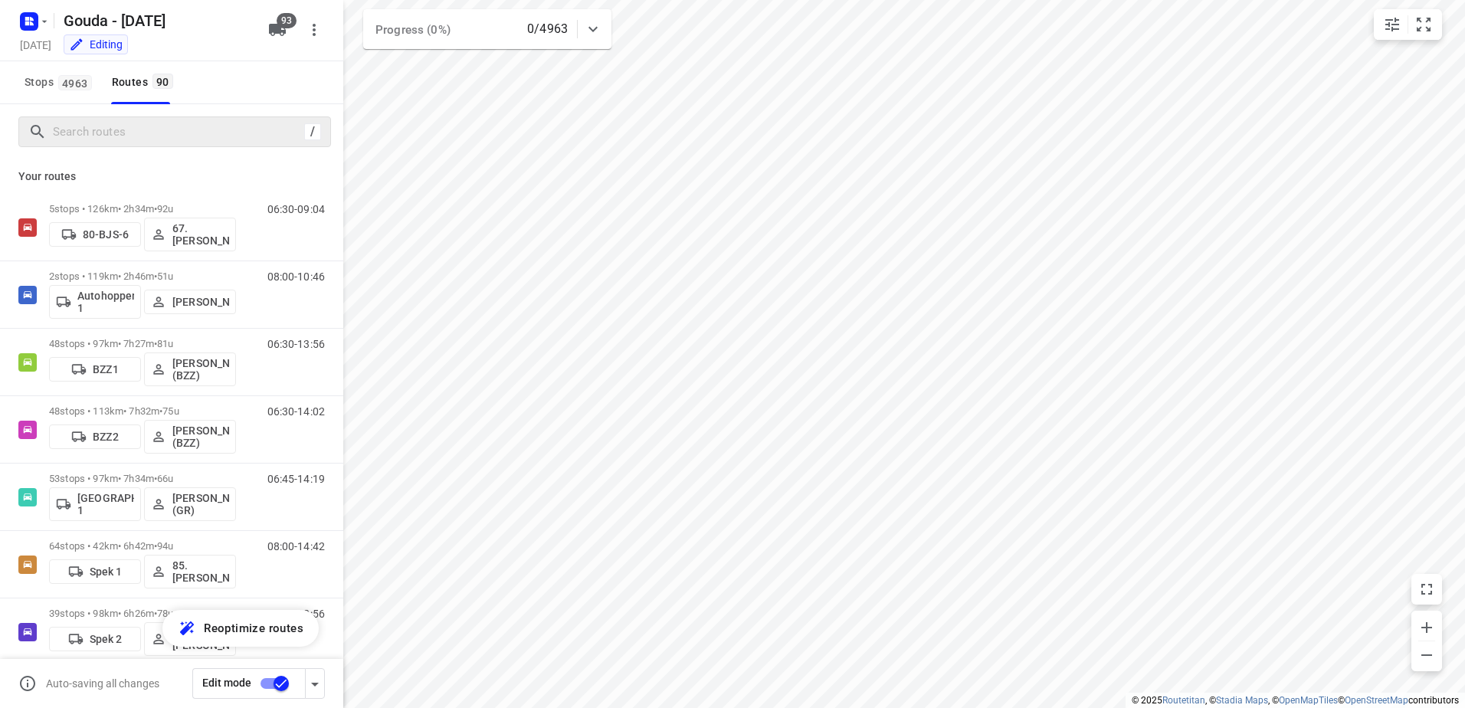  What do you see at coordinates (296, 209) in the screenshot?
I see `p: 06:30-09:04` at bounding box center [296, 209].